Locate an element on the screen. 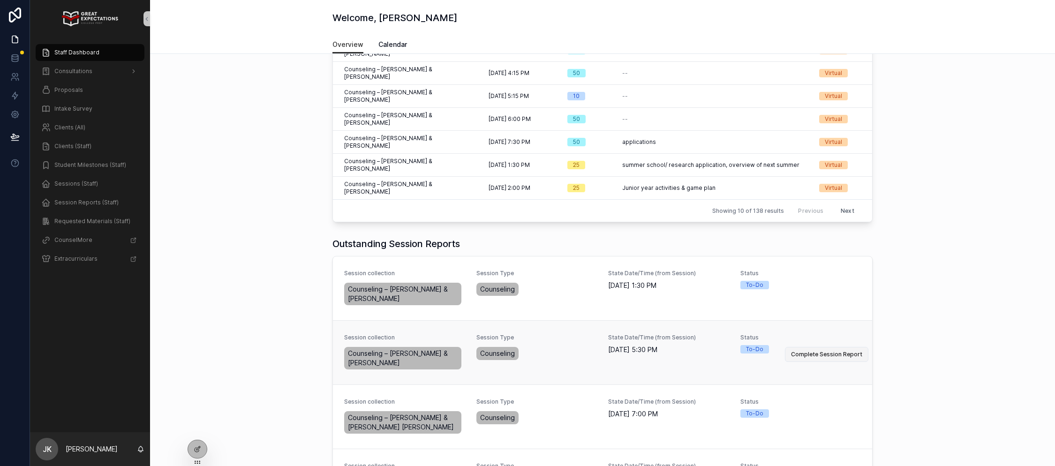  span: Clients (Staff) is located at coordinates (73, 146).